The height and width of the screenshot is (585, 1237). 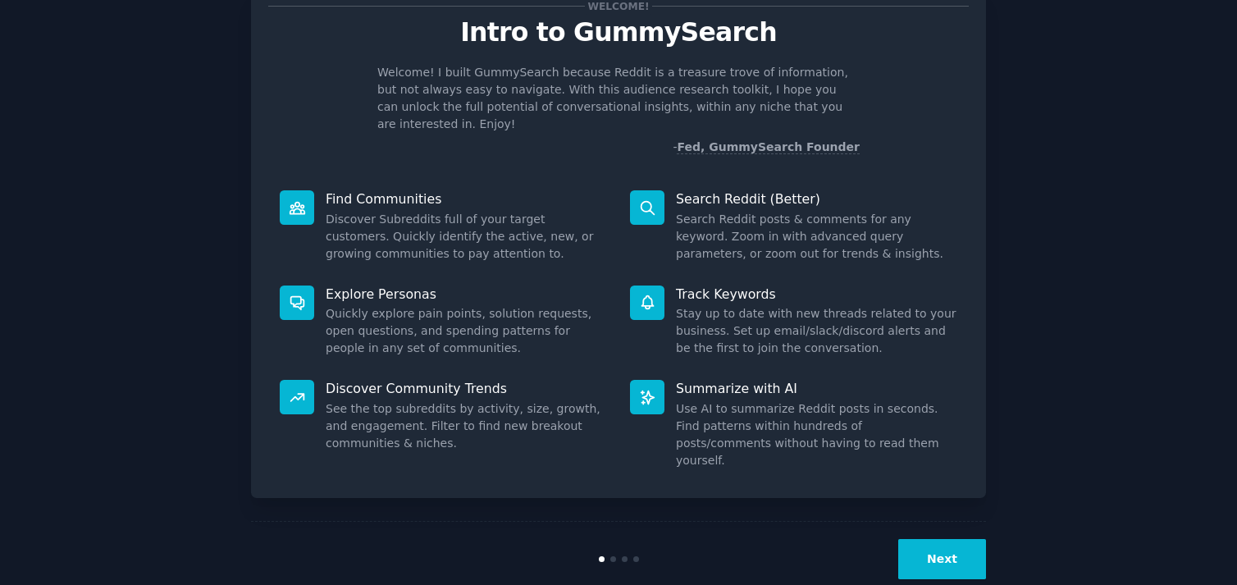 I want to click on p: Intro to GummySearch, so click(x=619, y=32).